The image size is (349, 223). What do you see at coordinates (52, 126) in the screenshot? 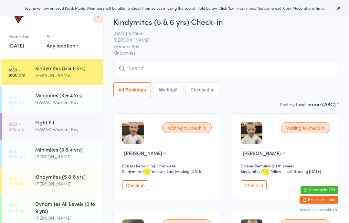
I see `a: 8:30 -9:15 amFight FitHVMAC Warners Bay` at bounding box center [52, 126].